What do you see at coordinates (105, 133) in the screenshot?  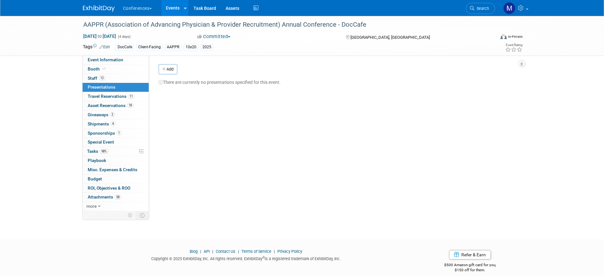 I see `span: Sponsorships` at bounding box center [105, 133].